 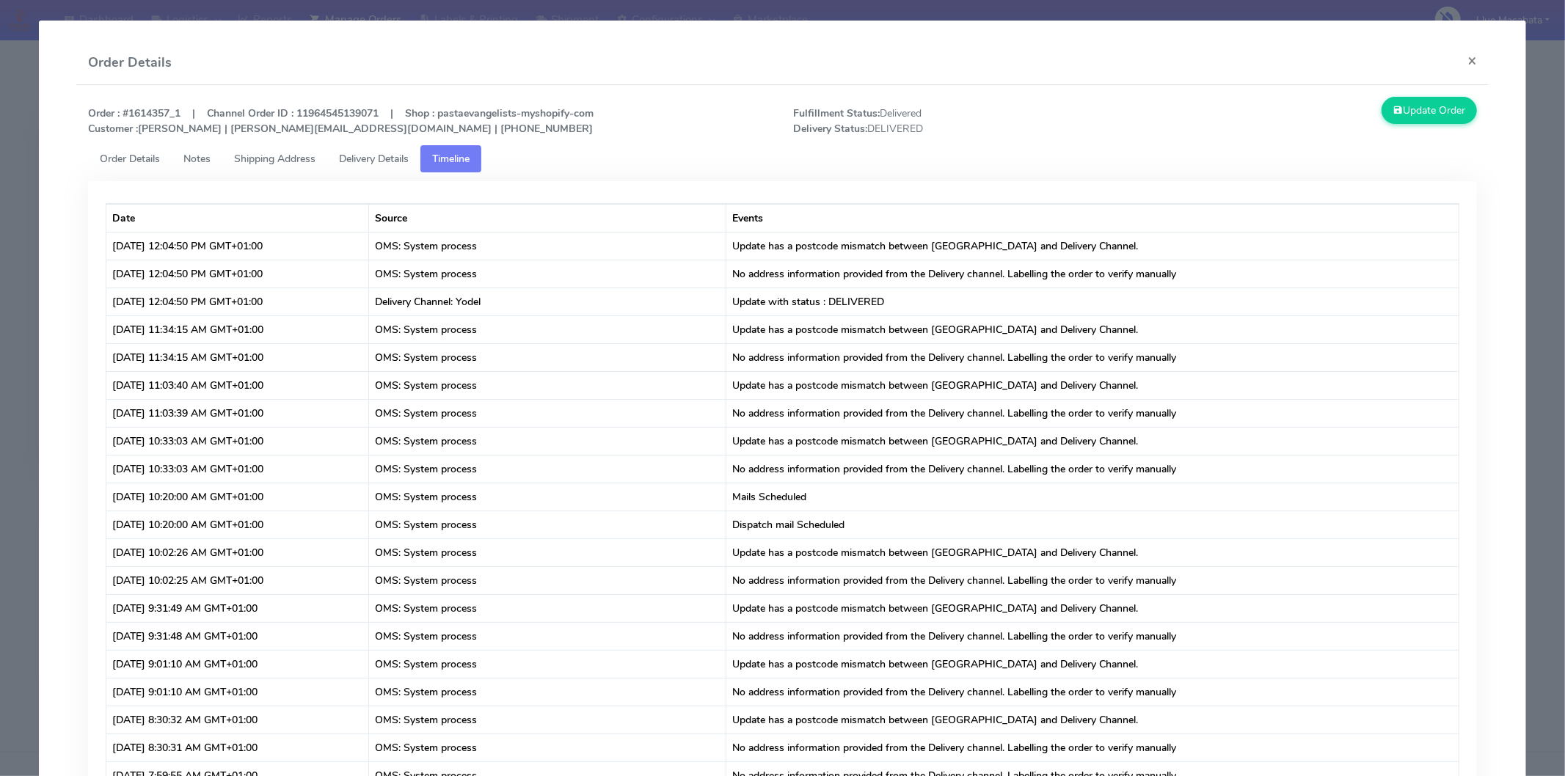 I want to click on strong: Order : #1614357_1 | Channel Order ID : 11964545139071 | Shop : pastaevangelists-myshopify-com [P..., so click(x=340, y=121).